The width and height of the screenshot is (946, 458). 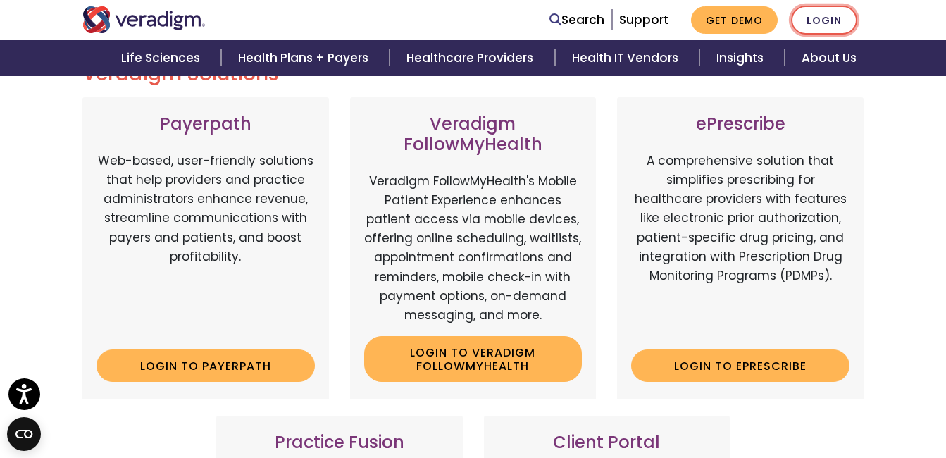 What do you see at coordinates (824, 20) in the screenshot?
I see `a: Login` at bounding box center [824, 20].